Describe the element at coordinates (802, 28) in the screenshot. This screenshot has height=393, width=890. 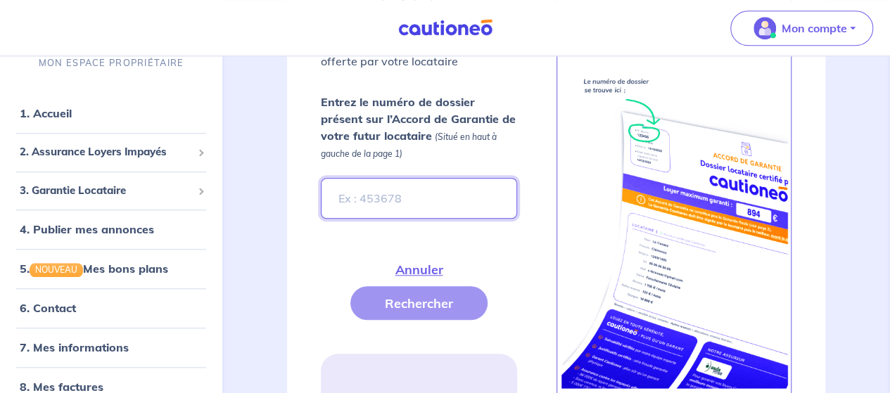
I see `button: illu_account_valid_menu.svgMon compte` at that location.